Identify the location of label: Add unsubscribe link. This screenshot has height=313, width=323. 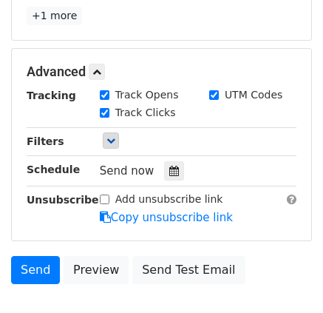
(169, 199).